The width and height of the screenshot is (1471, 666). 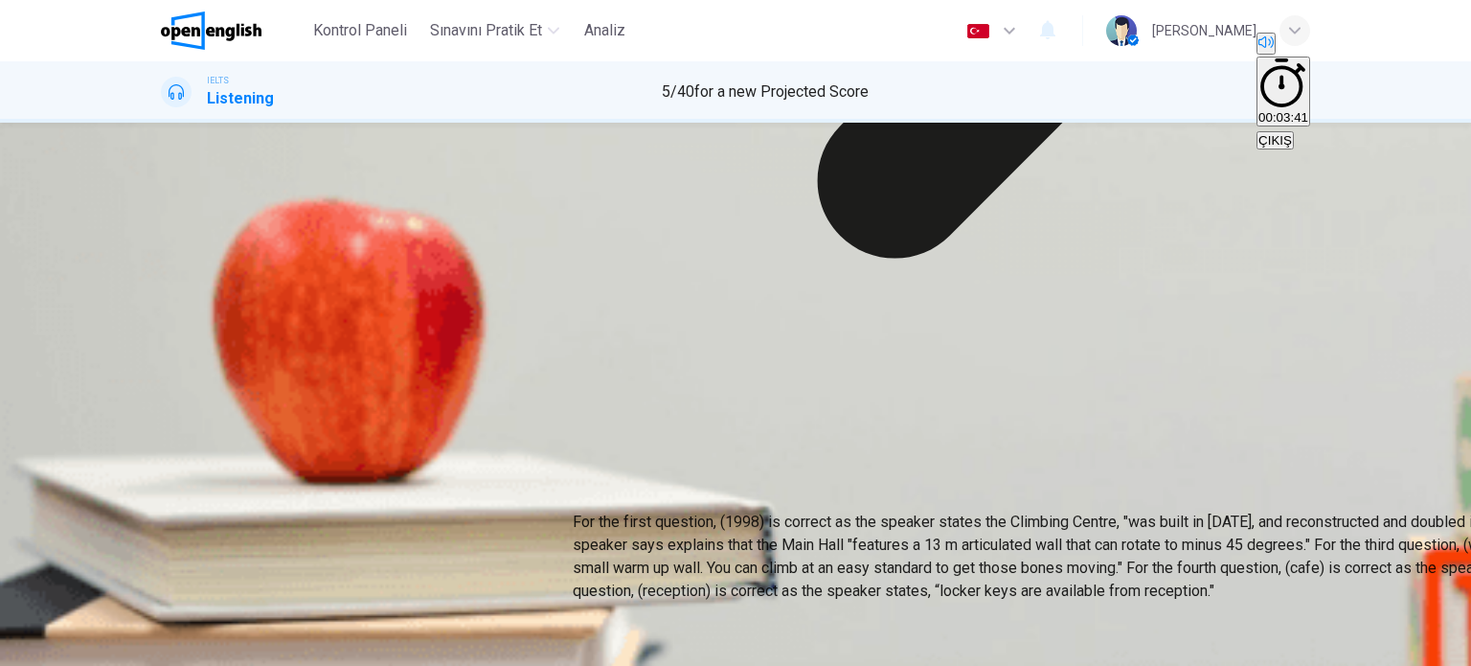 I want to click on img: OpenEnglish logo, so click(x=211, y=31).